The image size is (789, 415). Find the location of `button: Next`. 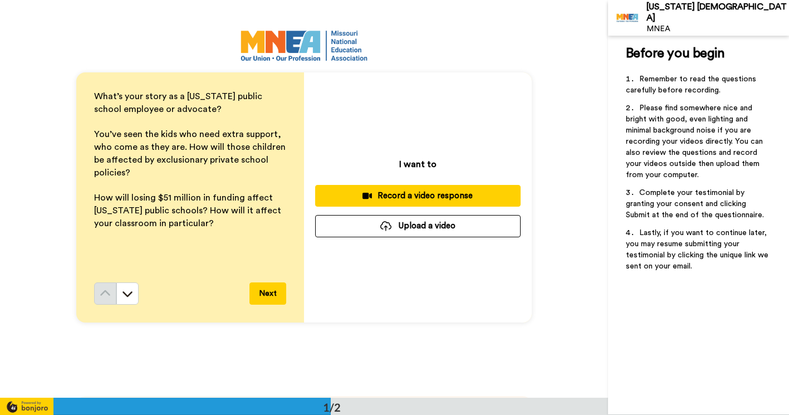

button: Next is located at coordinates (268, 293).